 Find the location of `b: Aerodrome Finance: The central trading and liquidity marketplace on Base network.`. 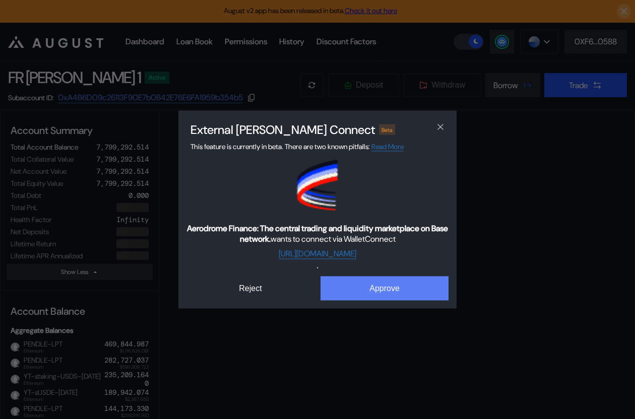

b: Aerodrome Finance: The central trading and liquidity marketplace on Base network. is located at coordinates (318, 234).